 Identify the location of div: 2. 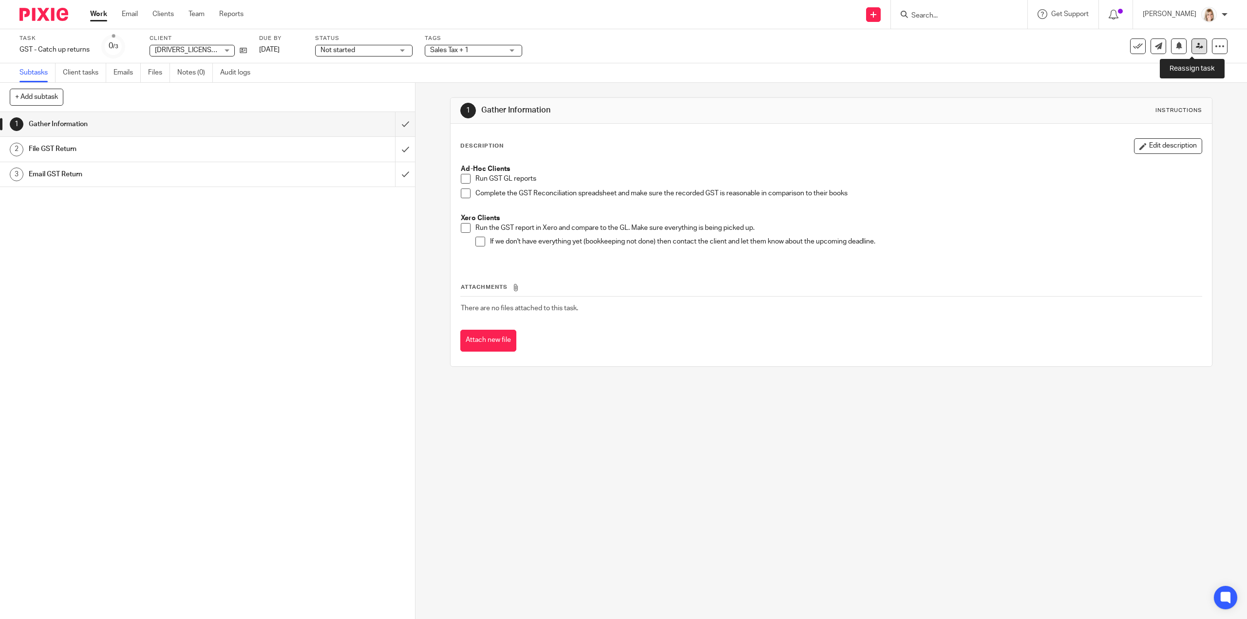
(17, 150).